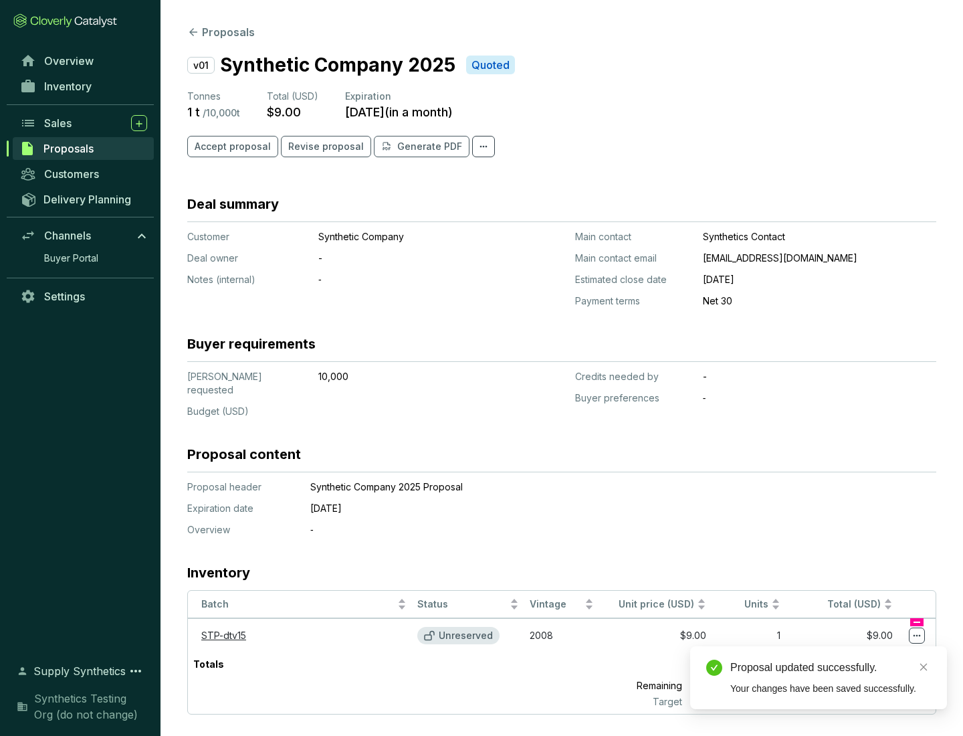  I want to click on p: Tonnes, so click(213, 96).